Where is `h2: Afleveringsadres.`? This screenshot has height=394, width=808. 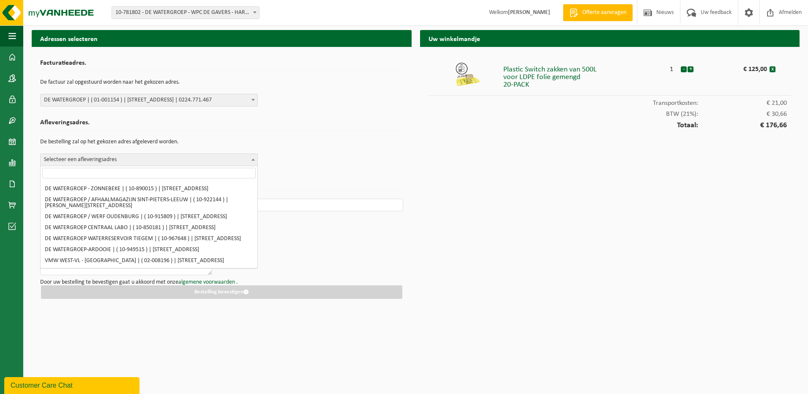 h2: Afleveringsadres. is located at coordinates (221, 125).